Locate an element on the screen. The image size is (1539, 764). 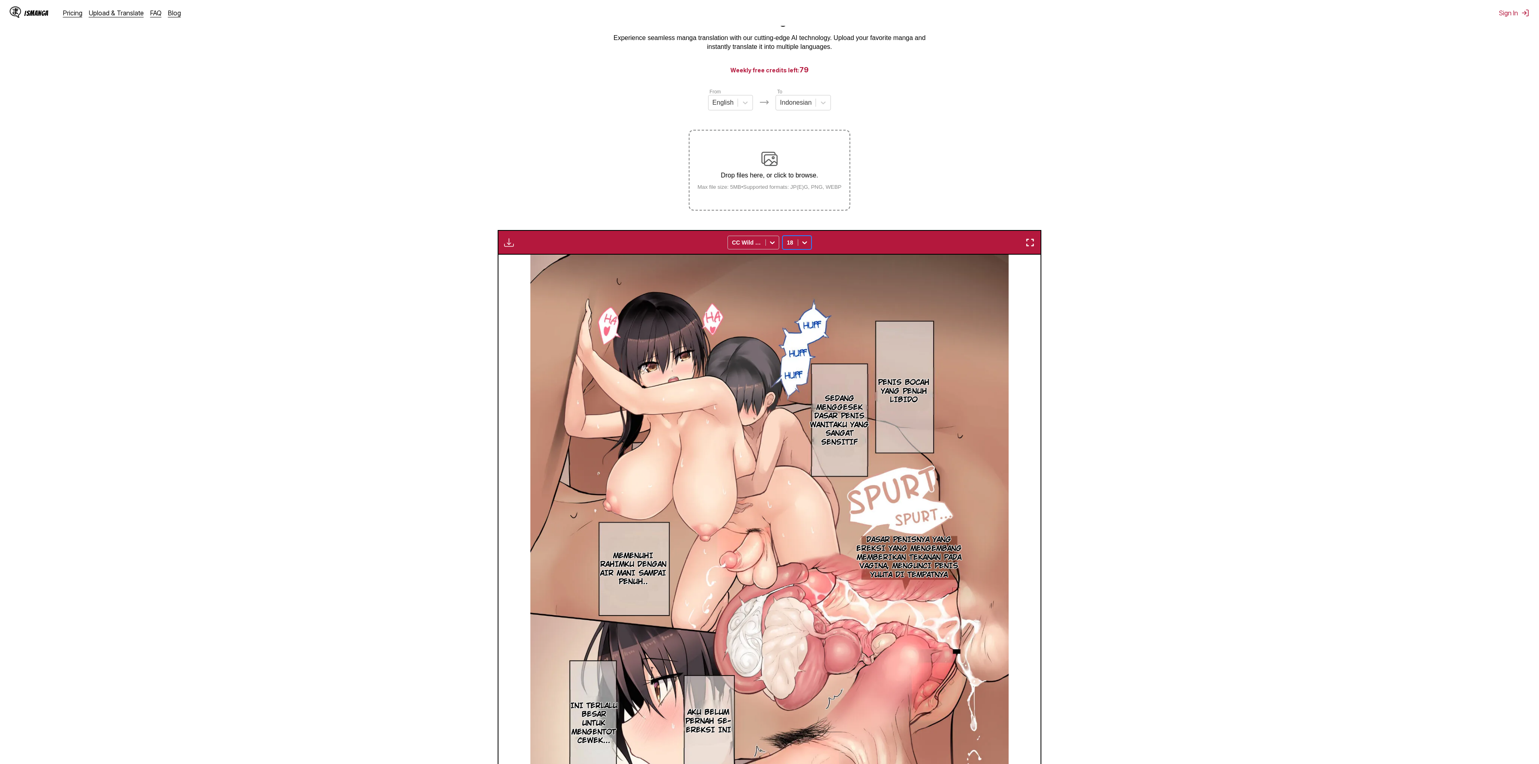
p: MEMENUHI RAHIMKU DENGAN AIR MANI SAMPAI PENUH.. is located at coordinates (633, 568).